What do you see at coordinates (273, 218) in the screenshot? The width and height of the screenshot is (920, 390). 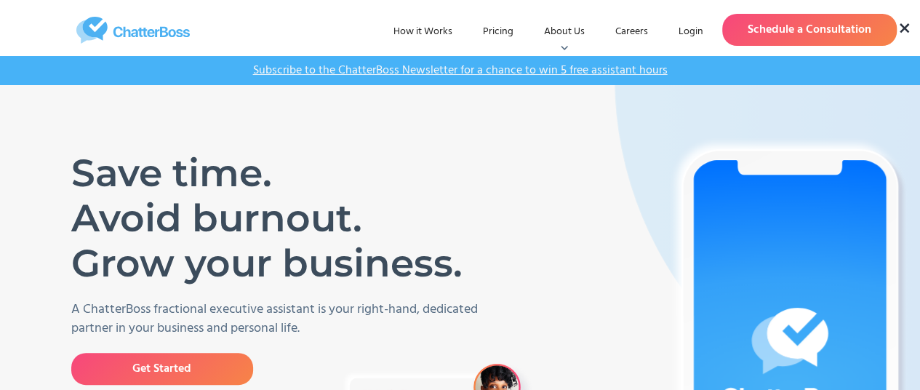 I see `h1: Save time. Avoid burnout. Grow your business.` at bounding box center [273, 218].